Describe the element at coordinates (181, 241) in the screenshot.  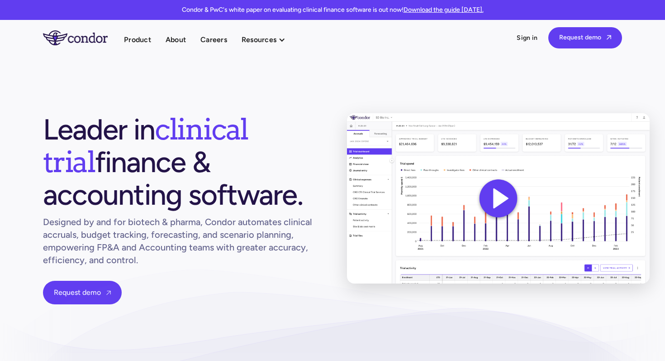
I see `h1: Designed by and for biotech & pharma, Condor automates clinical accruals, budget tracking, foreca...` at that location.